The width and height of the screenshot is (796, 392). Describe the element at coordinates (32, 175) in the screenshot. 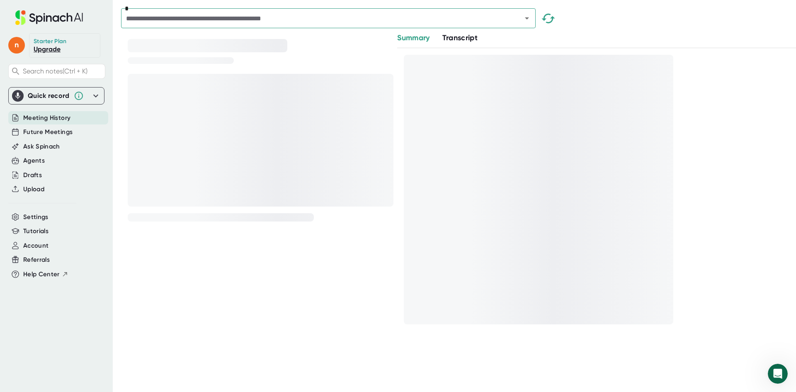

I see `button: Drafts` at that location.